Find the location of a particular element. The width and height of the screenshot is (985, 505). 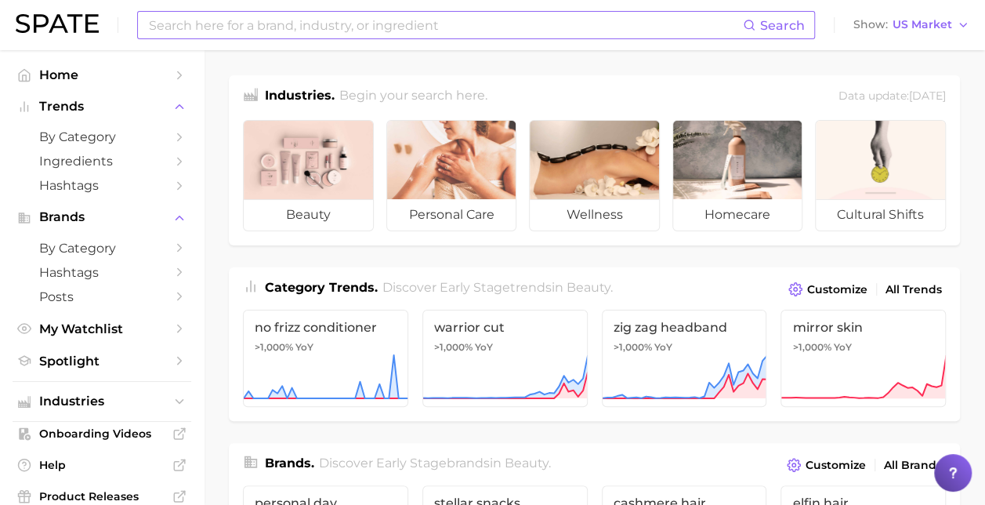

span: warrior cut is located at coordinates (505, 327).